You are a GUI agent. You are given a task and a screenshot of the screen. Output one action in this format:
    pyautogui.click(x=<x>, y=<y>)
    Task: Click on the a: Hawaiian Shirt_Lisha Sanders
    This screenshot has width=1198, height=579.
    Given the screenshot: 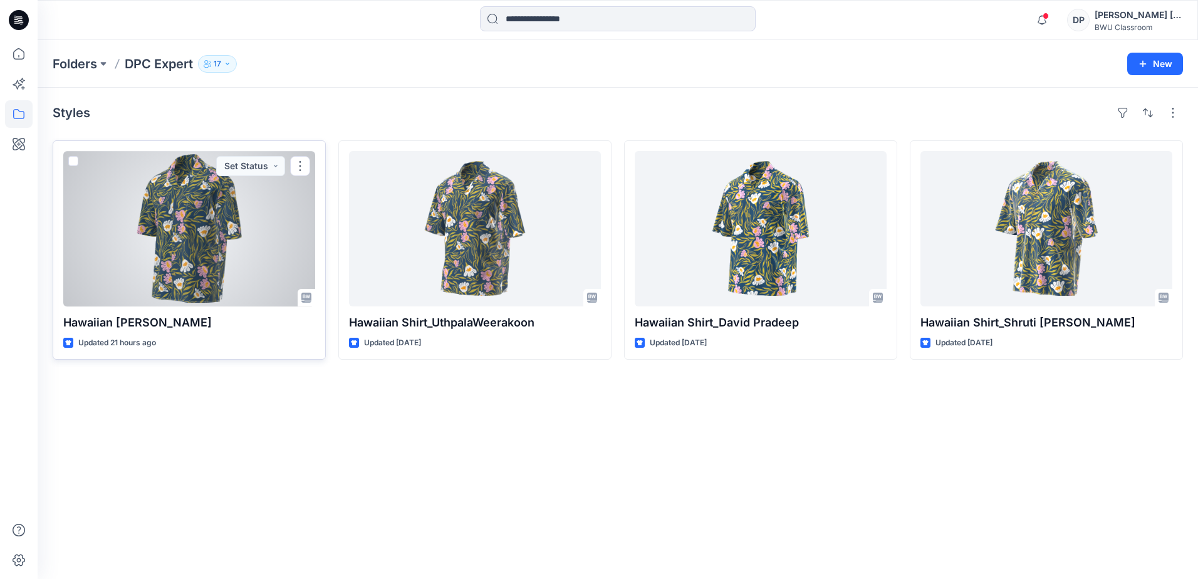 What is the action you would take?
    pyautogui.click(x=189, y=229)
    